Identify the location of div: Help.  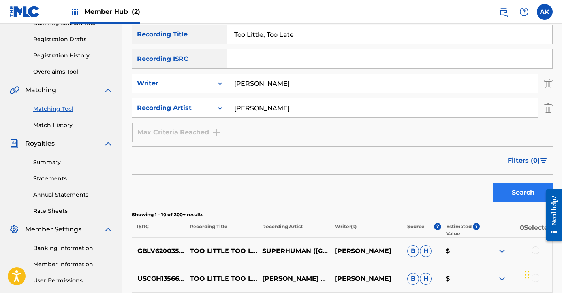
(524, 12).